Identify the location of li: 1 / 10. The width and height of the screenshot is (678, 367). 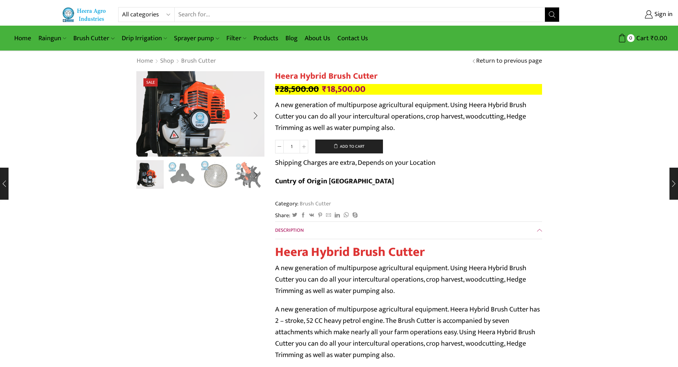
(149, 174).